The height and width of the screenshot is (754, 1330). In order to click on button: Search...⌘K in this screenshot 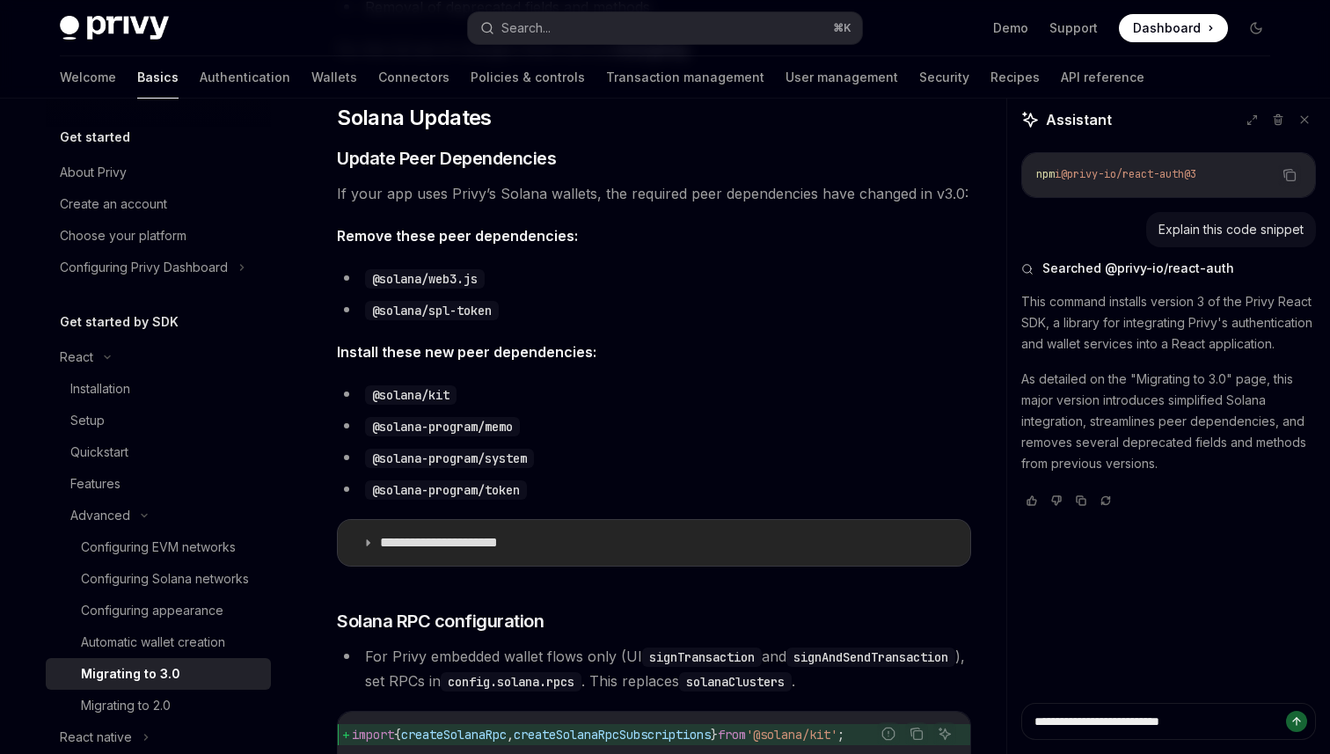, I will do `click(665, 28)`.